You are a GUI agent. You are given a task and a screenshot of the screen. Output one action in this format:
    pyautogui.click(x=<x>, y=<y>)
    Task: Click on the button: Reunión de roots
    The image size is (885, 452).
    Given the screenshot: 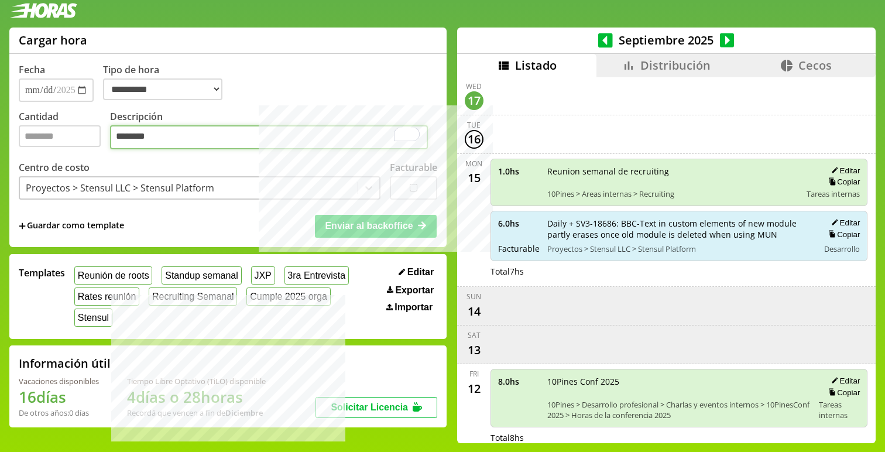 What is the action you would take?
    pyautogui.click(x=113, y=275)
    